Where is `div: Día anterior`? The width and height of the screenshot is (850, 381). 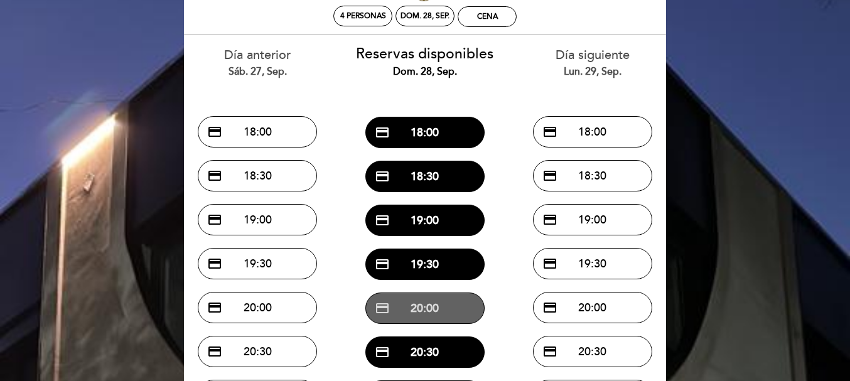
div: Día anterior is located at coordinates (257, 62).